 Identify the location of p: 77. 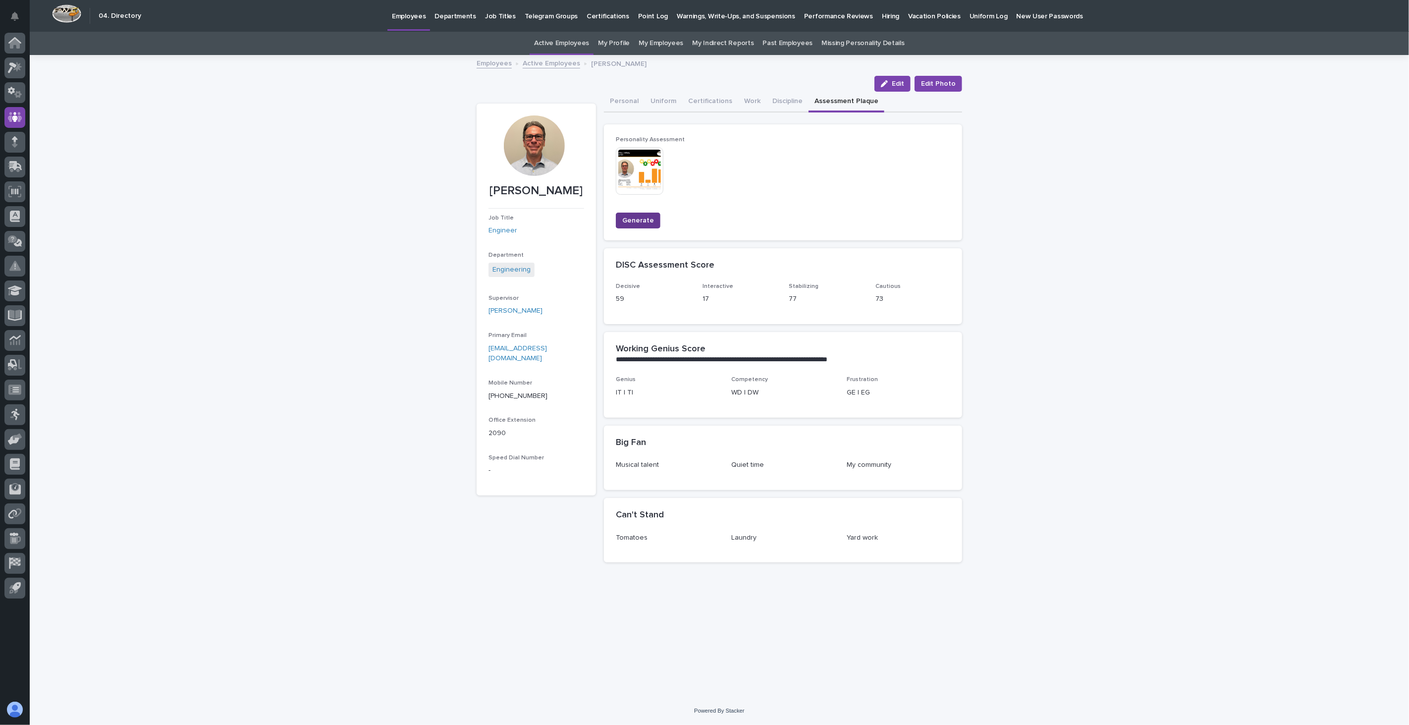
(826, 299).